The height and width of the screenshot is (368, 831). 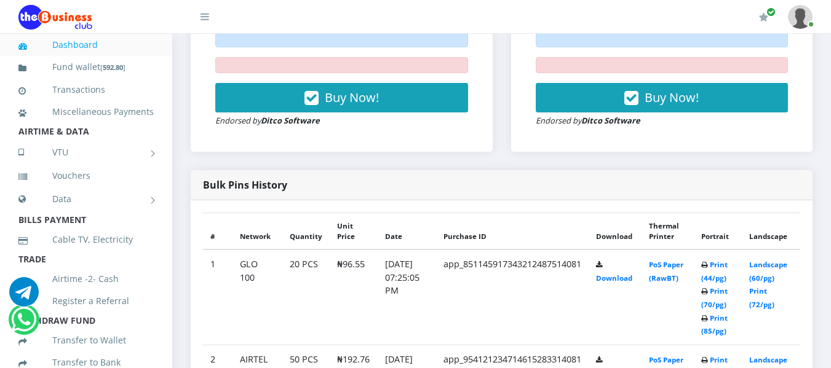 I want to click on th: Thermal Printer, so click(x=667, y=231).